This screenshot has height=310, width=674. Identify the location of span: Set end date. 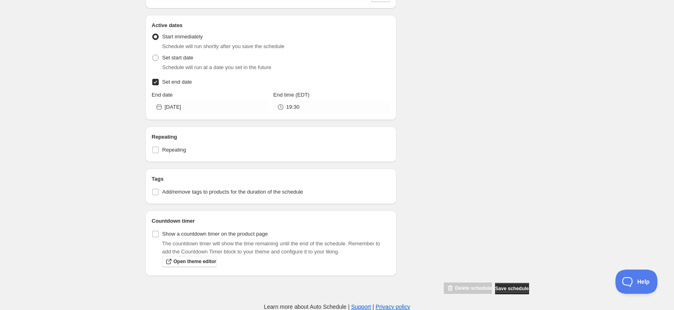
(177, 82).